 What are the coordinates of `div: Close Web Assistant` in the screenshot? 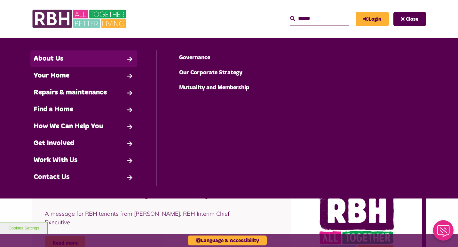 It's located at (14, 12).